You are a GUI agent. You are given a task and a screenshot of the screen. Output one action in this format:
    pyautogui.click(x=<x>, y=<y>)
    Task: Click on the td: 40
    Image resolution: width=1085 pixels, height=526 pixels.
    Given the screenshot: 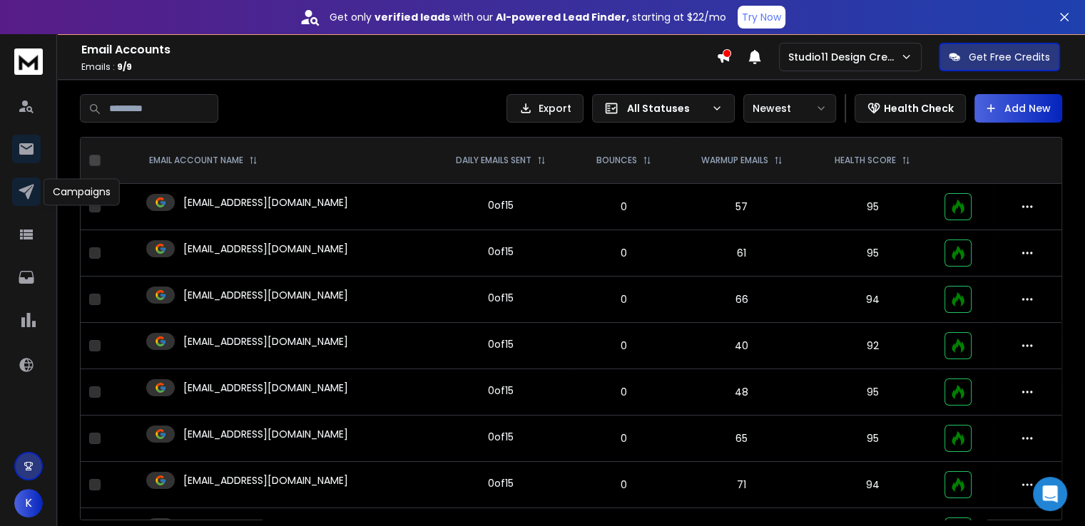 What is the action you would take?
    pyautogui.click(x=741, y=346)
    